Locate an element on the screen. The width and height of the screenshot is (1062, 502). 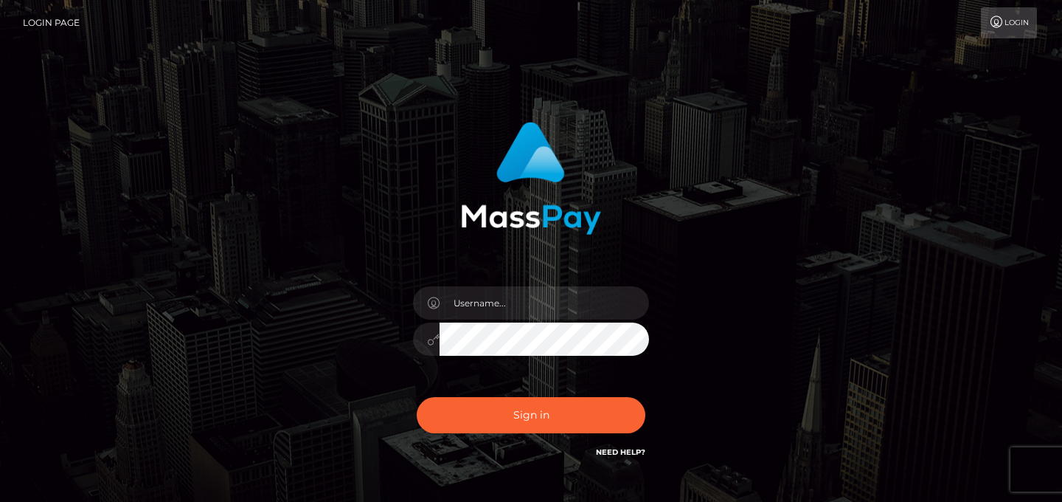
a: Login Page is located at coordinates (51, 23).